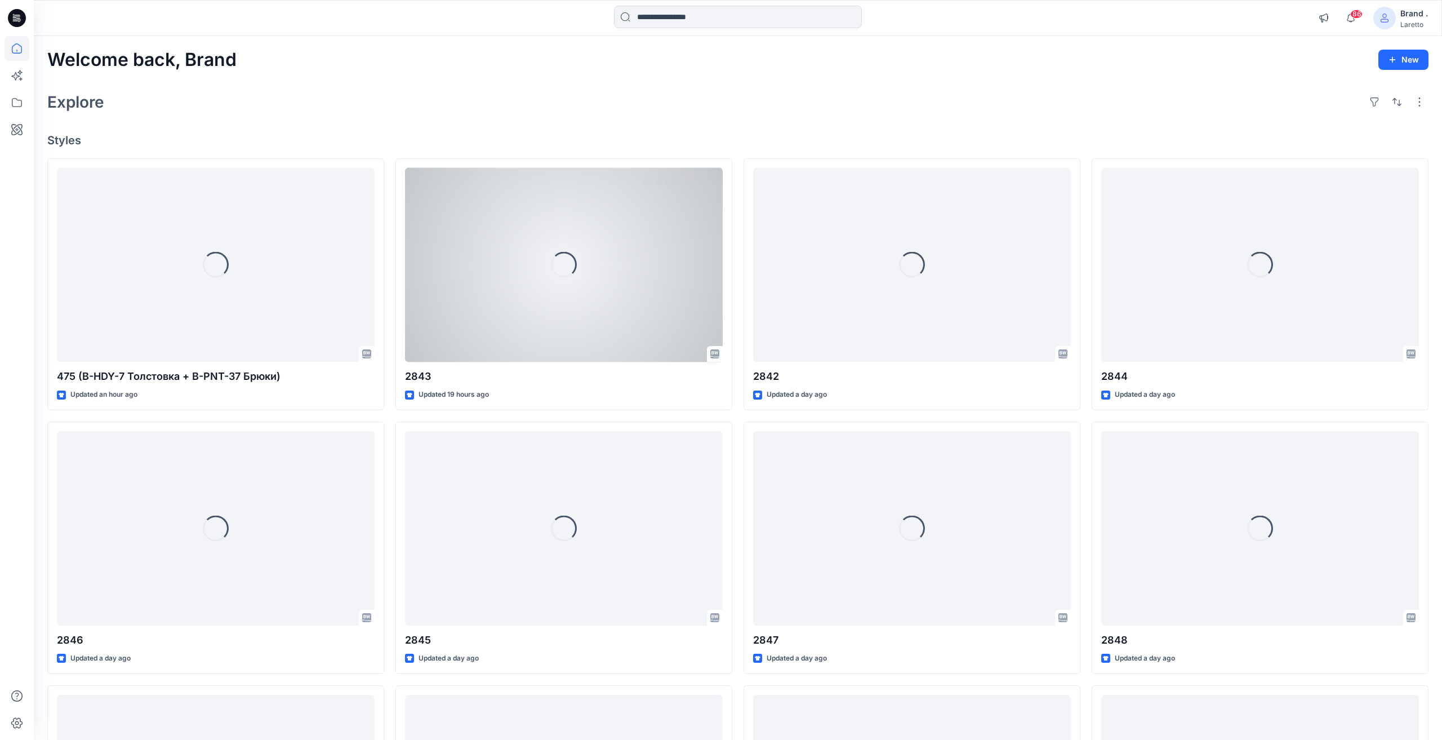 This screenshot has height=740, width=1442. Describe the element at coordinates (1260, 640) in the screenshot. I see `p: 2848` at that location.